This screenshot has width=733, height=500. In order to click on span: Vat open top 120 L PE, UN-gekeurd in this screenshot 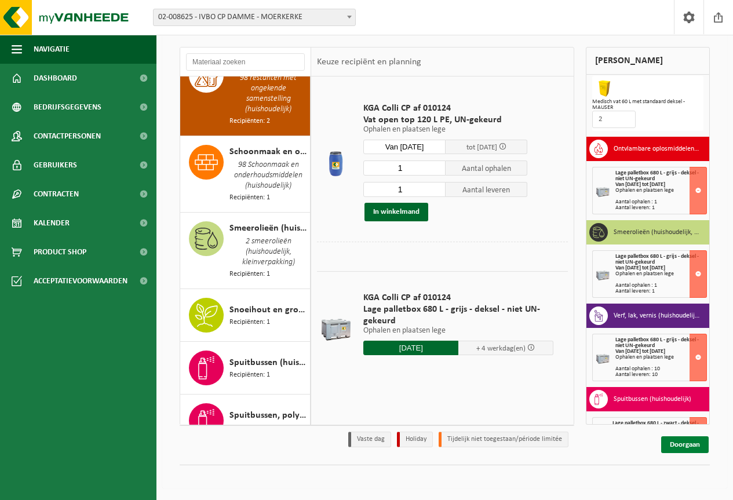, I will do `click(445, 120)`.